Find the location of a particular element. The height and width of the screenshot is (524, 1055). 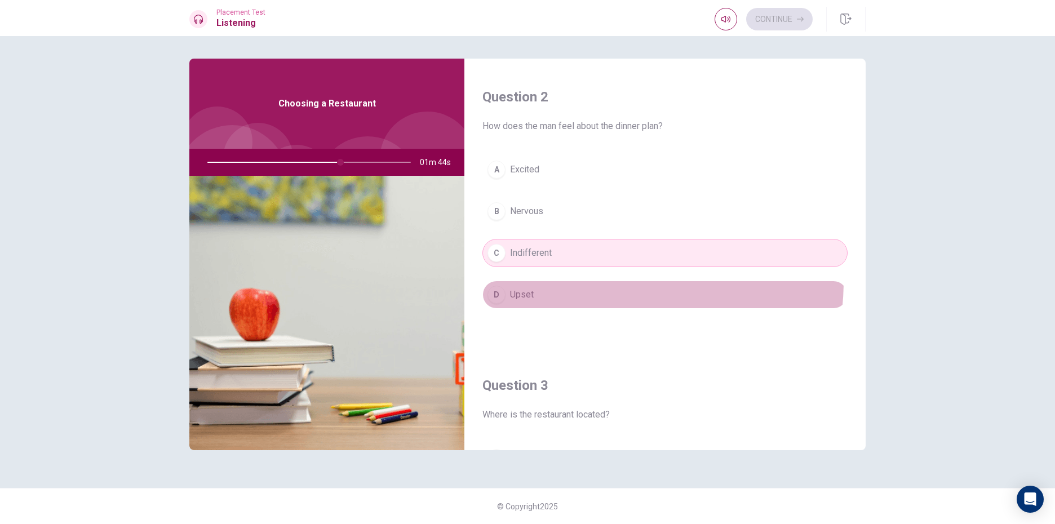

img: Choosing a Restaurant is located at coordinates (327, 313).